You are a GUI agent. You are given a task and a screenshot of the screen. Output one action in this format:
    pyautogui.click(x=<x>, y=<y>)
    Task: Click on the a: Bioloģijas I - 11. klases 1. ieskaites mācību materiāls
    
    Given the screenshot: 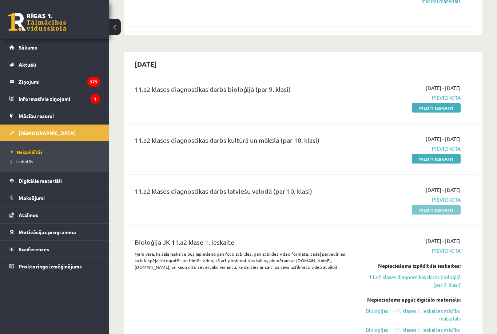 What is the action you would take?
    pyautogui.click(x=410, y=314)
    